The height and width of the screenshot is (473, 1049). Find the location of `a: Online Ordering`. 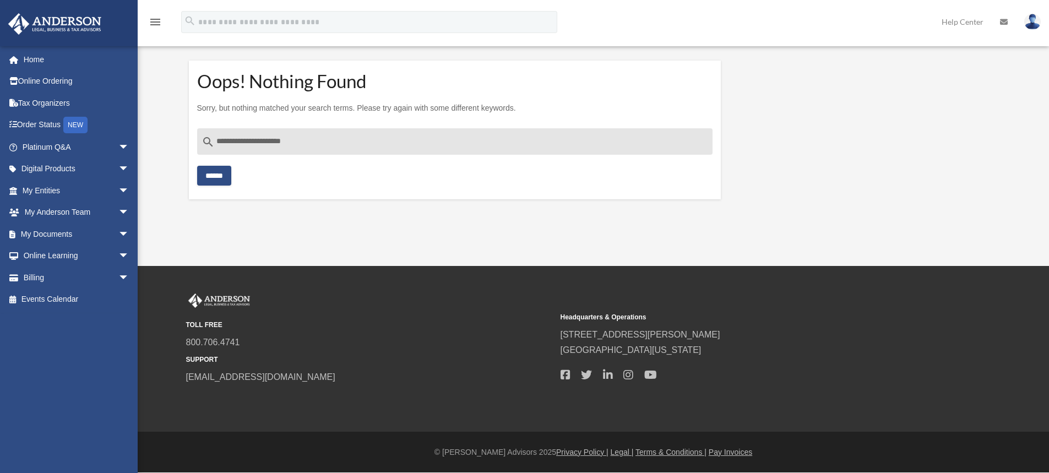

a: Online Ordering is located at coordinates (77, 81).